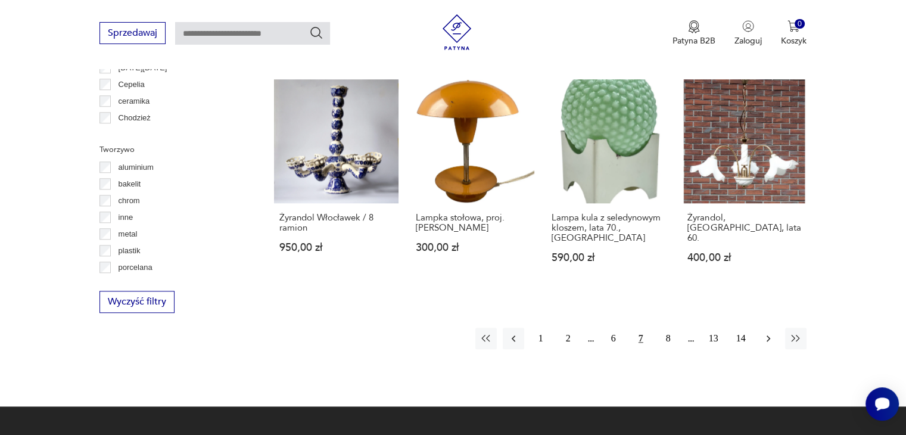 The image size is (906, 435). Describe the element at coordinates (129, 201) in the screenshot. I see `p: chrom` at that location.